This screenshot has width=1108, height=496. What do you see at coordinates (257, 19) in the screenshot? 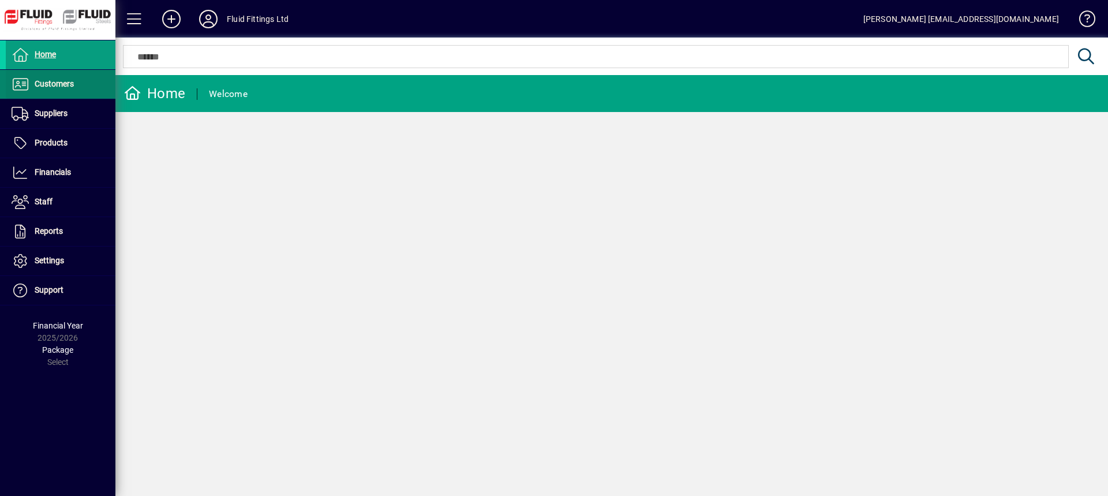
I see `div: Fluid Fittings Ltd` at bounding box center [257, 19].